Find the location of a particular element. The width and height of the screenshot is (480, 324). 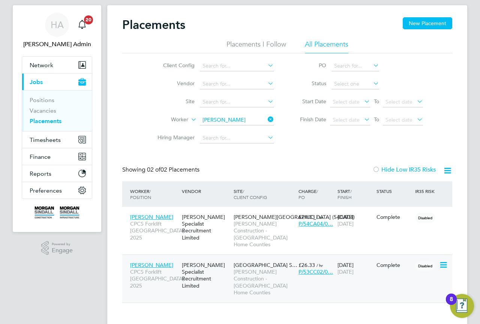

div: Site is located at coordinates (264, 194).